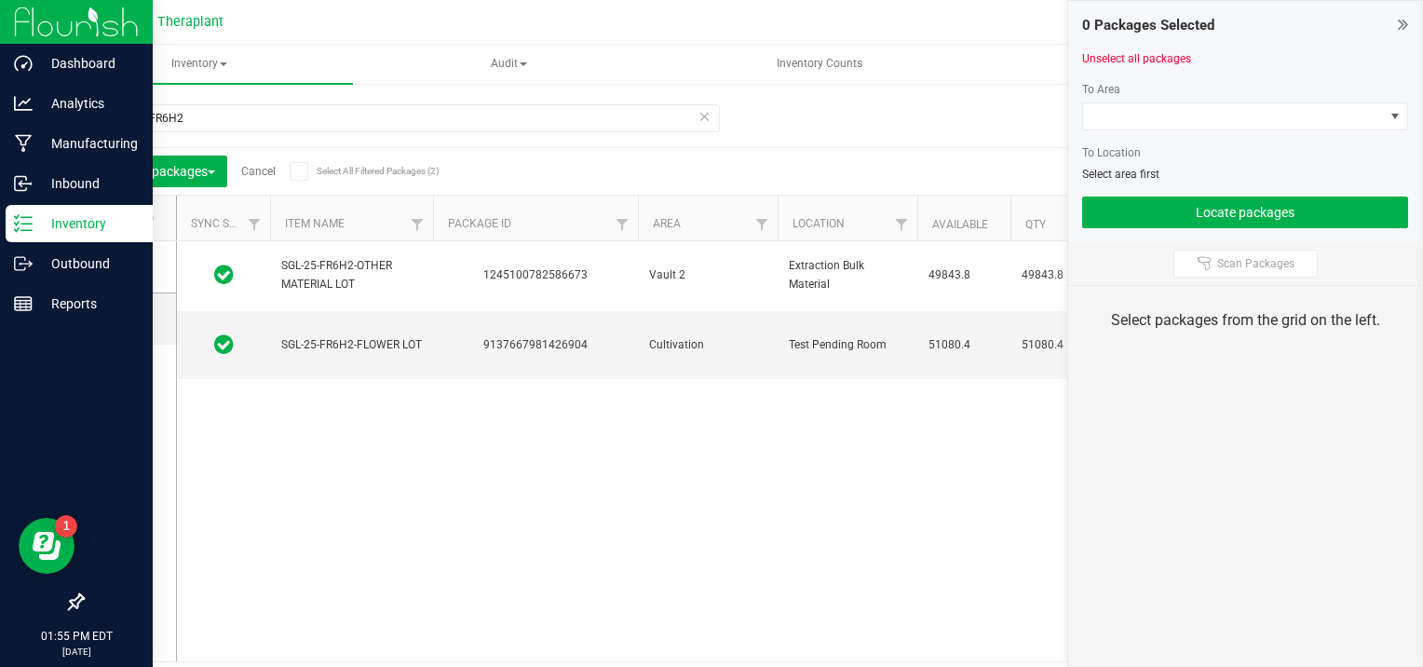 The height and width of the screenshot is (667, 1423). I want to click on a: Unselect all packages, so click(1136, 59).